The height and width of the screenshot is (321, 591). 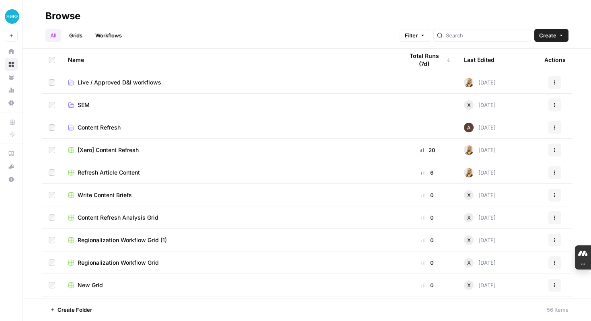 What do you see at coordinates (229, 60) in the screenshot?
I see `div: Name` at bounding box center [229, 60].